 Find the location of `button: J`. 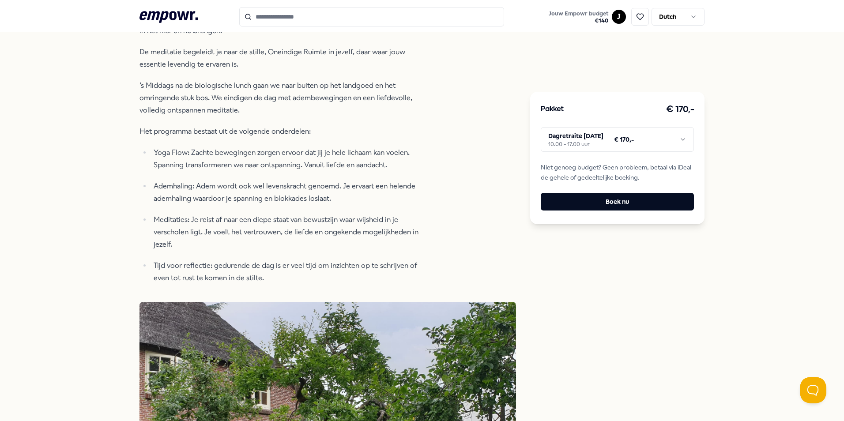

button: J is located at coordinates (619, 17).